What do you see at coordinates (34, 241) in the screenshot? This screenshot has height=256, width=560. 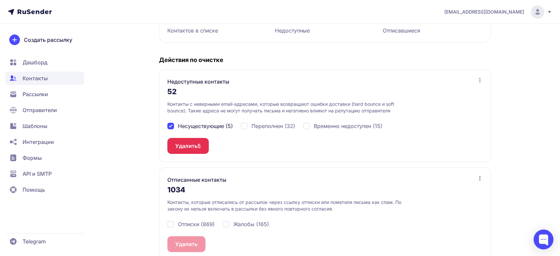 I see `span: Telegram` at bounding box center [34, 241].